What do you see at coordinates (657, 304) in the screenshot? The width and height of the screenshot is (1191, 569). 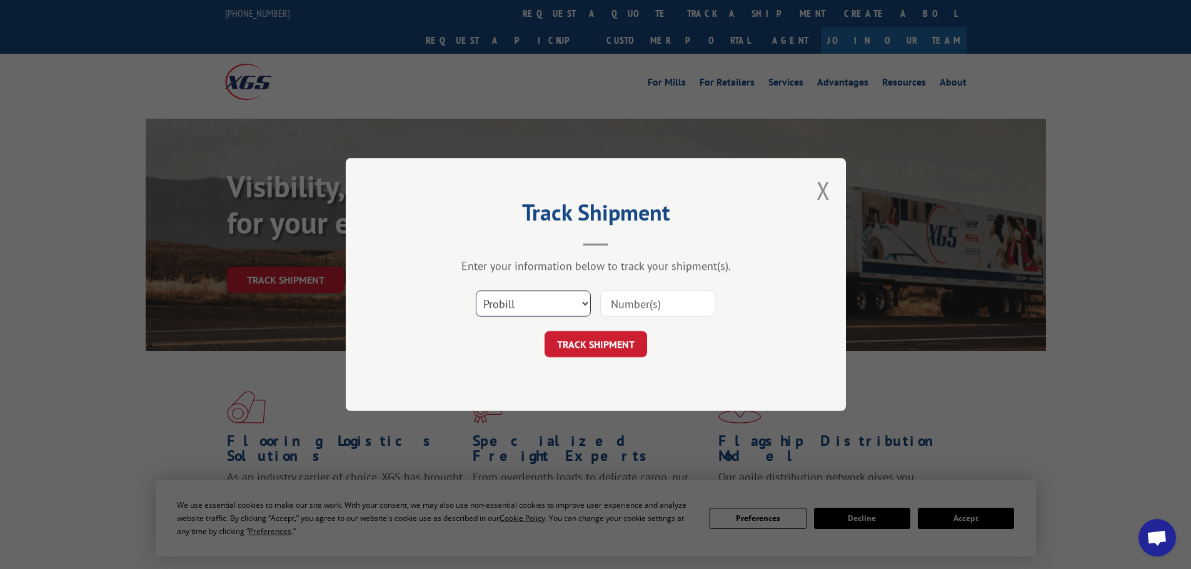 I see `input: Number(s)` at bounding box center [657, 304].